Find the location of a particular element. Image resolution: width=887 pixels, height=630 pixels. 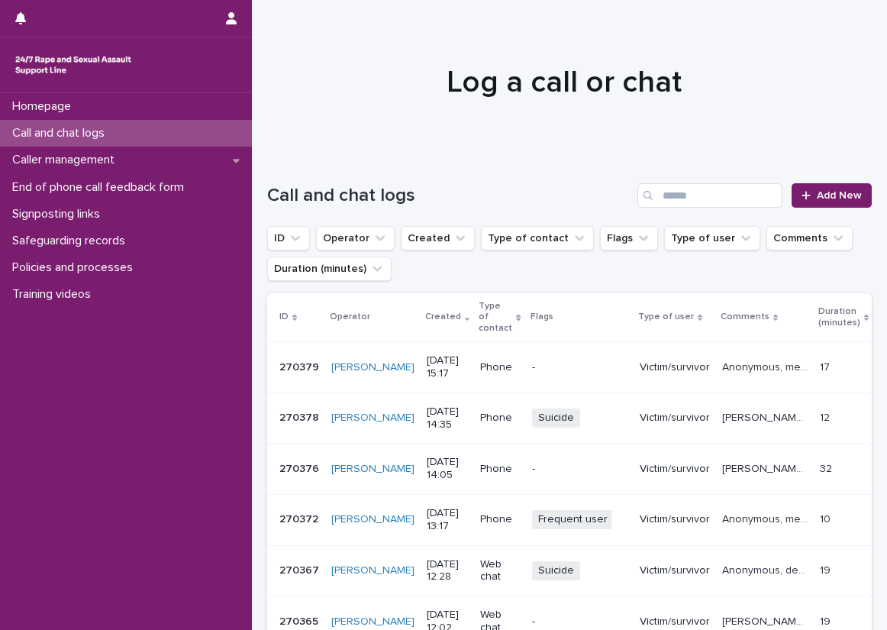

p: 270376 is located at coordinates (301, 467).